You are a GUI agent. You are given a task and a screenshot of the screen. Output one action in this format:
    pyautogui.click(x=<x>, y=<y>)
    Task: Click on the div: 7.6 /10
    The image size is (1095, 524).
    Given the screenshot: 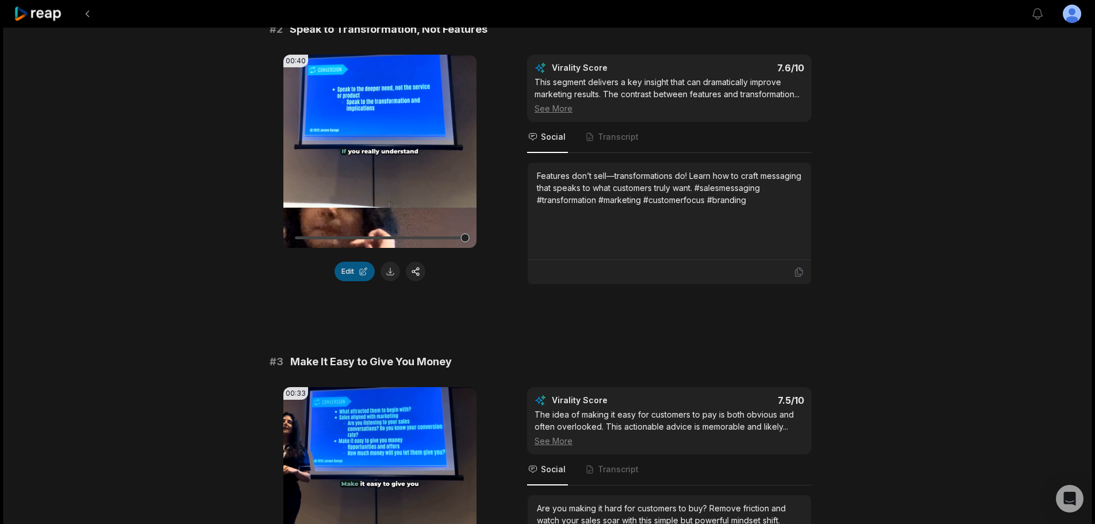 What is the action you would take?
    pyautogui.click(x=743, y=68)
    